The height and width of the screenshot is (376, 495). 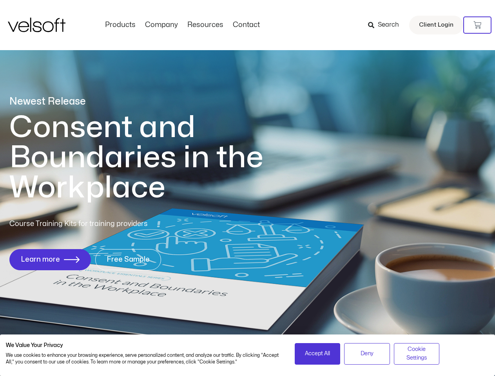 I want to click on span: Deny, so click(x=367, y=354).